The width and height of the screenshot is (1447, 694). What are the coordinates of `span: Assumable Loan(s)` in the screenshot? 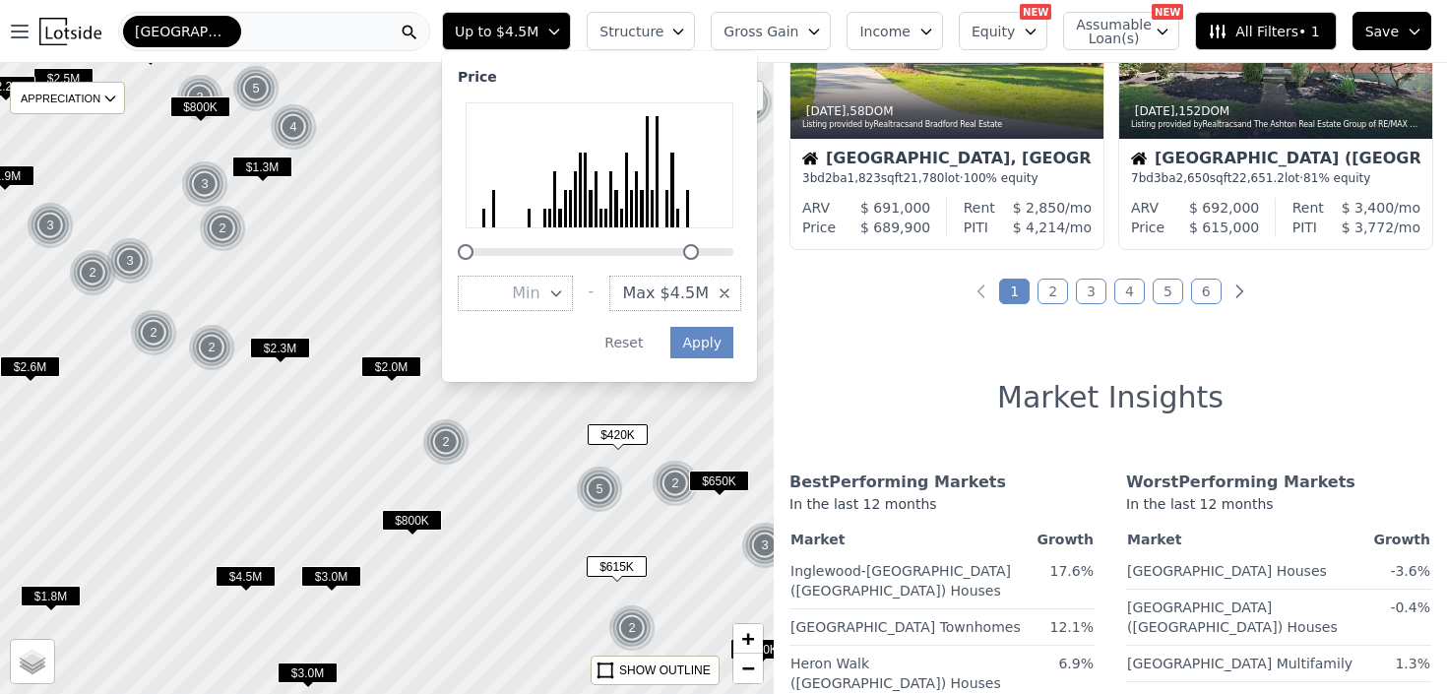 It's located at (1108, 32).